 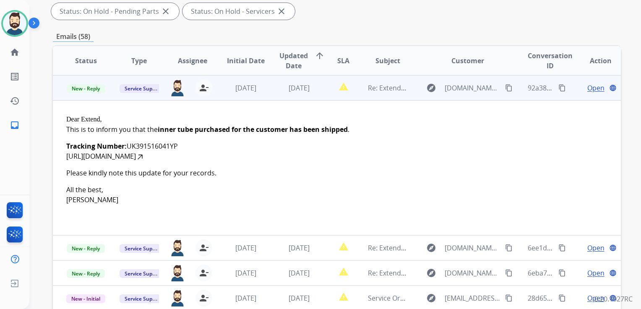 What do you see at coordinates (283, 130) in the screenshot?
I see `p: This is to inform you that the .` at bounding box center [283, 130].